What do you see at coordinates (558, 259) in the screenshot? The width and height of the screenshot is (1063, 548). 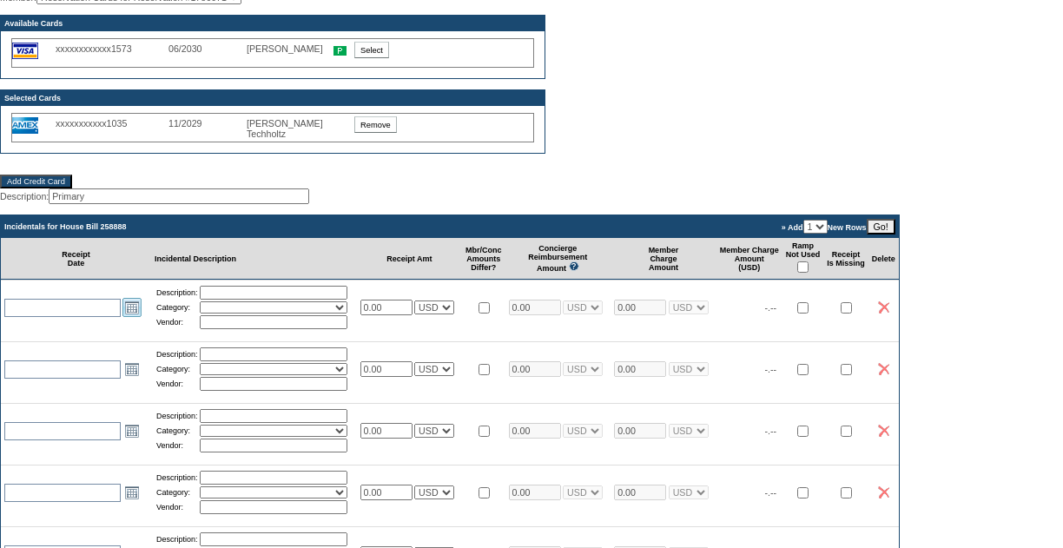 I see `td: Concierge Reimbursement Amount` at bounding box center [558, 259].